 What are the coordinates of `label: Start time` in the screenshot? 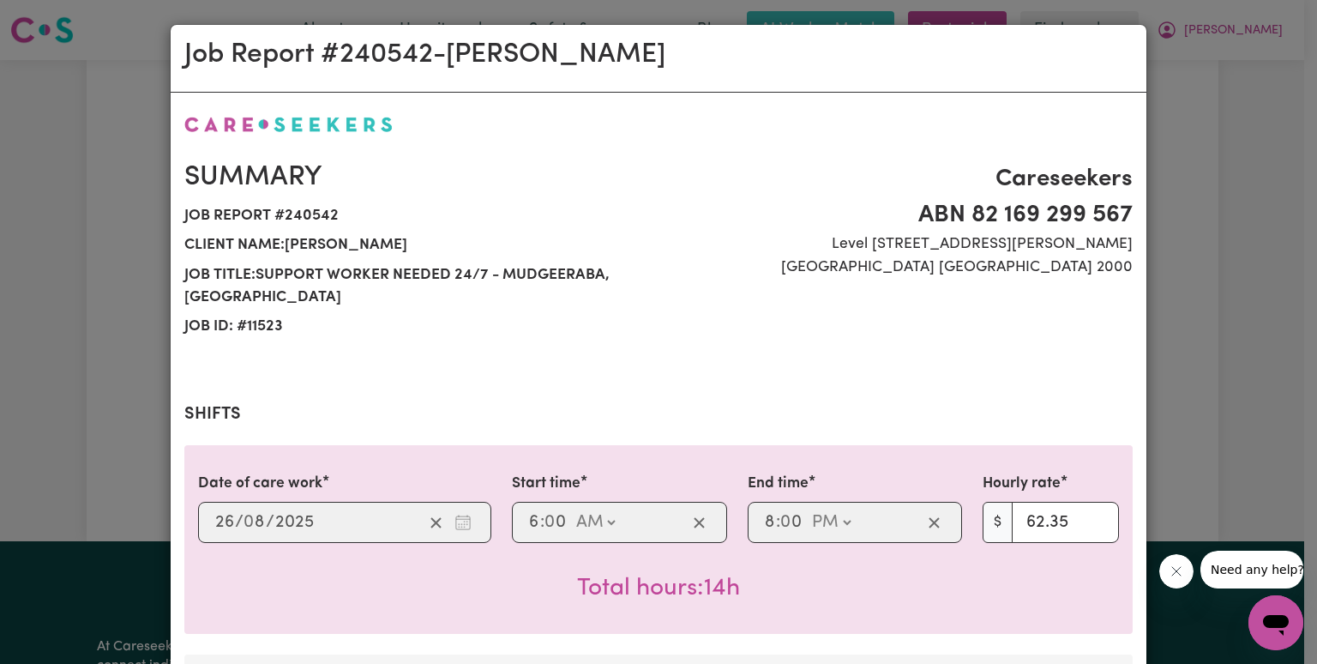 It's located at (546, 484).